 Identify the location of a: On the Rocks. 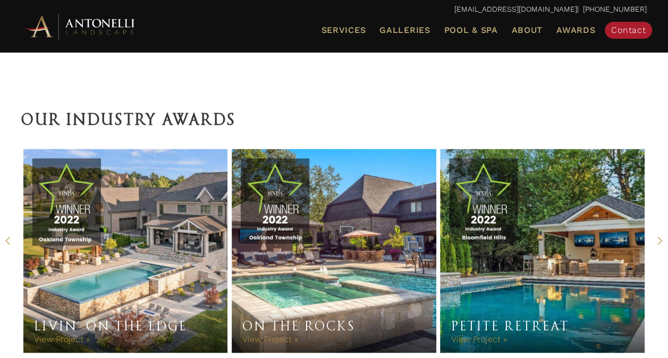
(298, 326).